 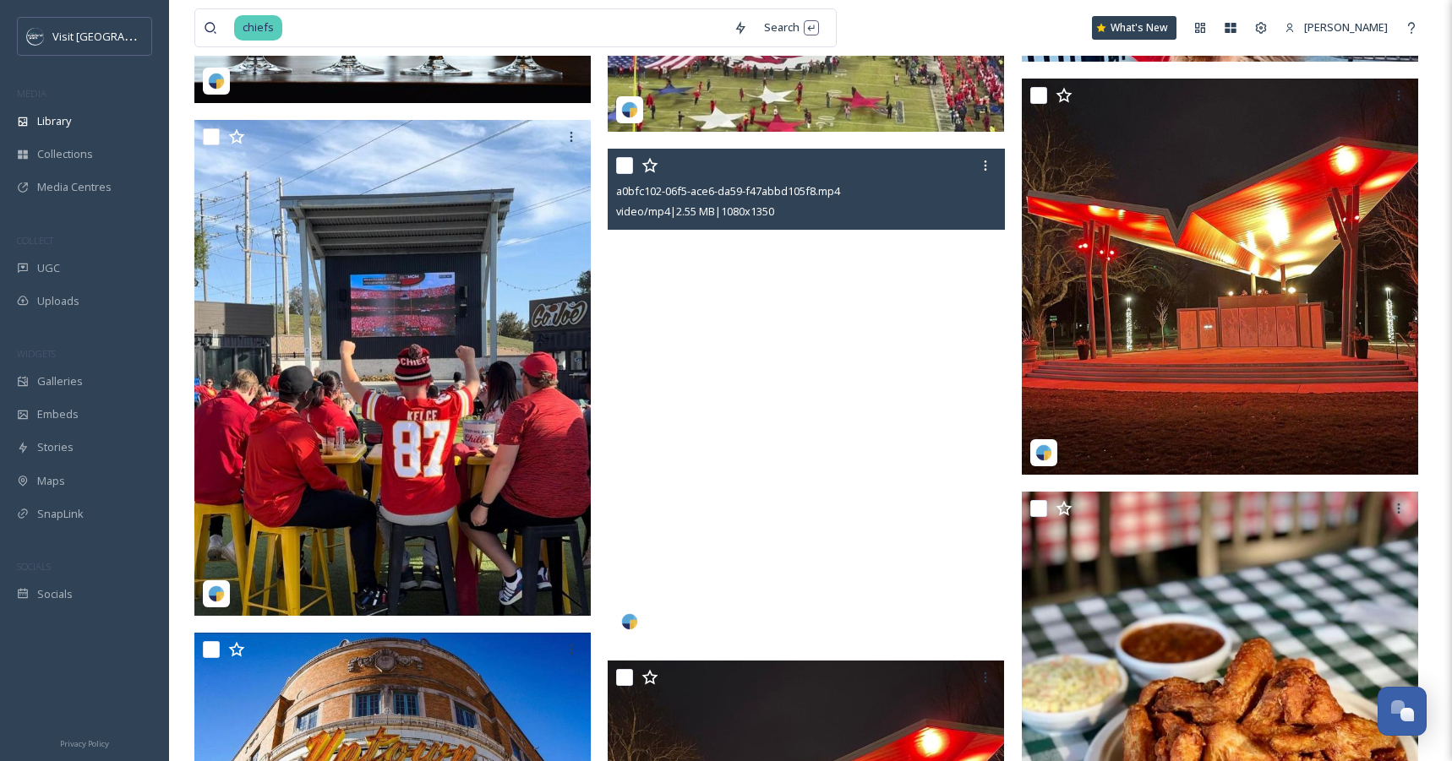 I want to click on span: SnapLink, so click(x=60, y=514).